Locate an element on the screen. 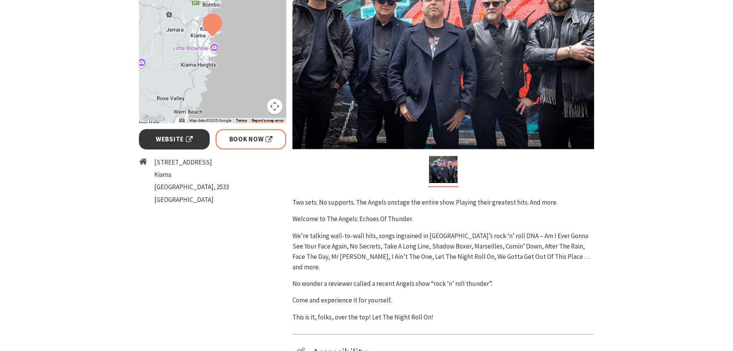 Image resolution: width=733 pixels, height=351 pixels. button: Keyboard shortcuts is located at coordinates (182, 121).